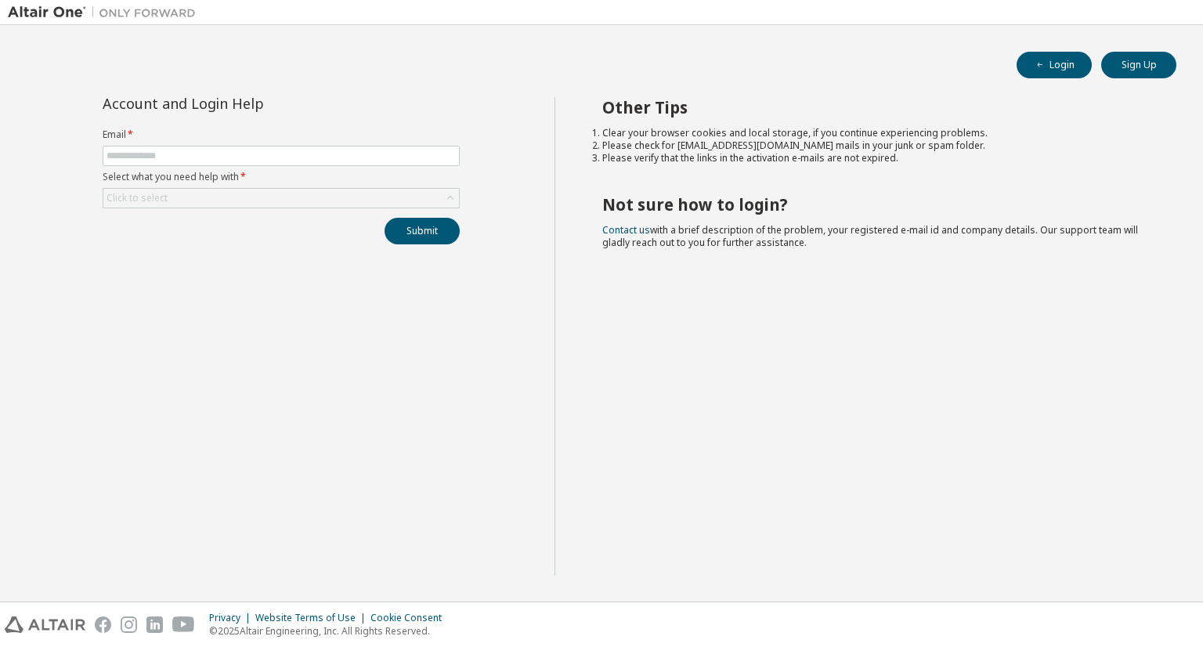 Image resolution: width=1203 pixels, height=647 pixels. Describe the element at coordinates (183, 624) in the screenshot. I see `img: youtube.svg` at that location.